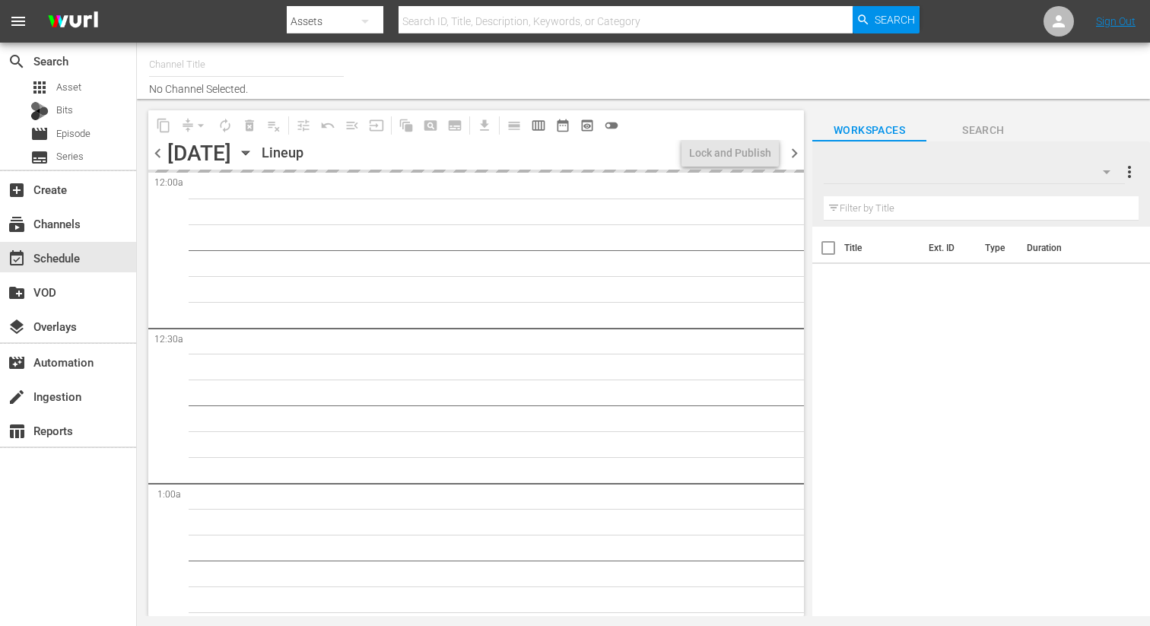  What do you see at coordinates (539, 126) in the screenshot?
I see `span: Week Calendar View` at bounding box center [539, 126].